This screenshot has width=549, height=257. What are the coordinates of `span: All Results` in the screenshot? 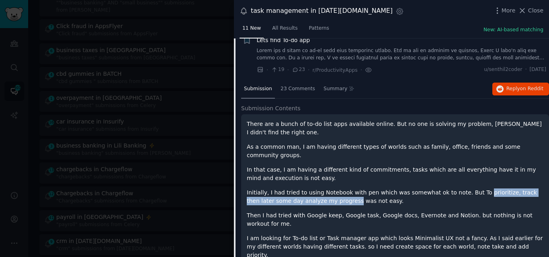 It's located at (284, 29).